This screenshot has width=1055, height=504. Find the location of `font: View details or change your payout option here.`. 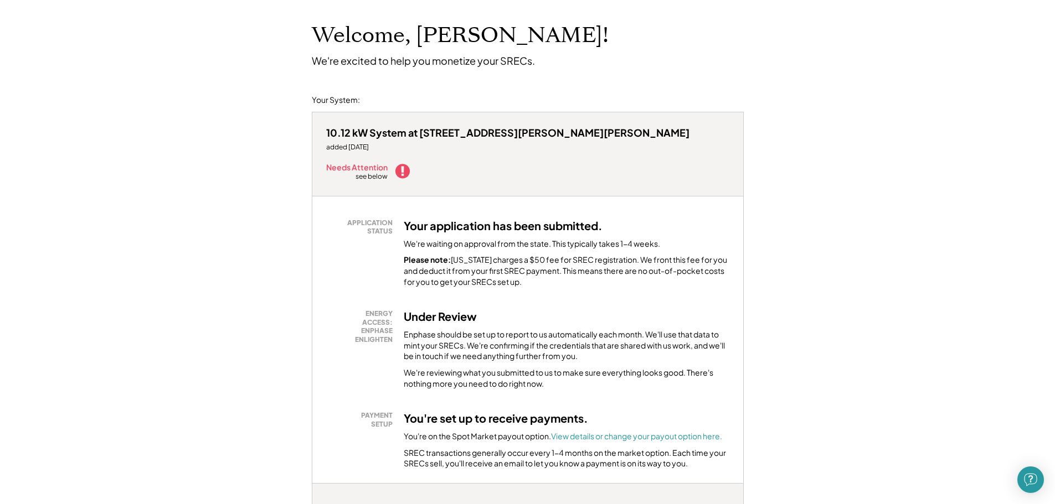

font: View details or change your payout option here. is located at coordinates (636, 436).